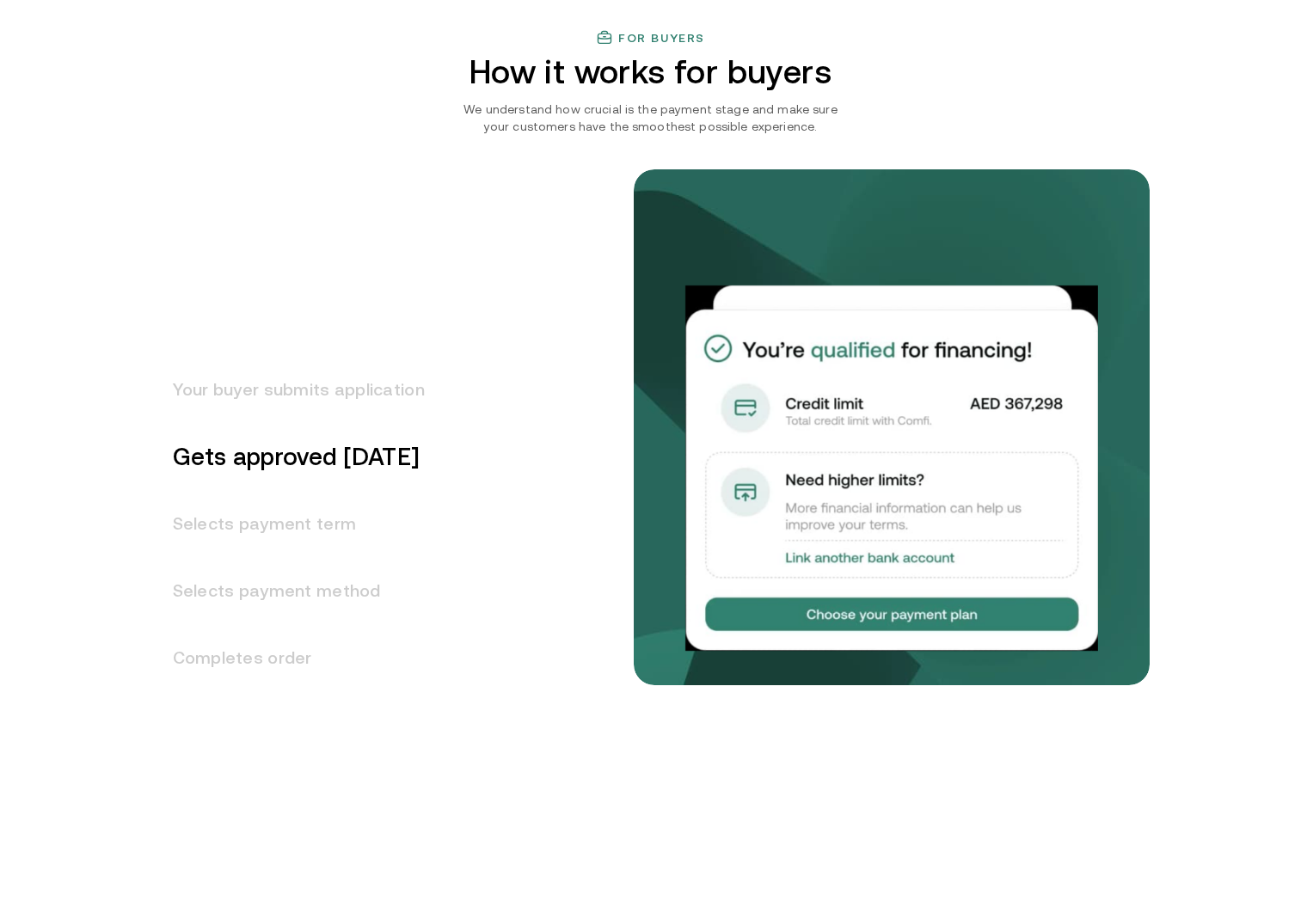  What do you see at coordinates (651, 118) in the screenshot?
I see `p: We understand how crucial is the payment stage and make sure your customers have the smoothest po...` at bounding box center [651, 118].